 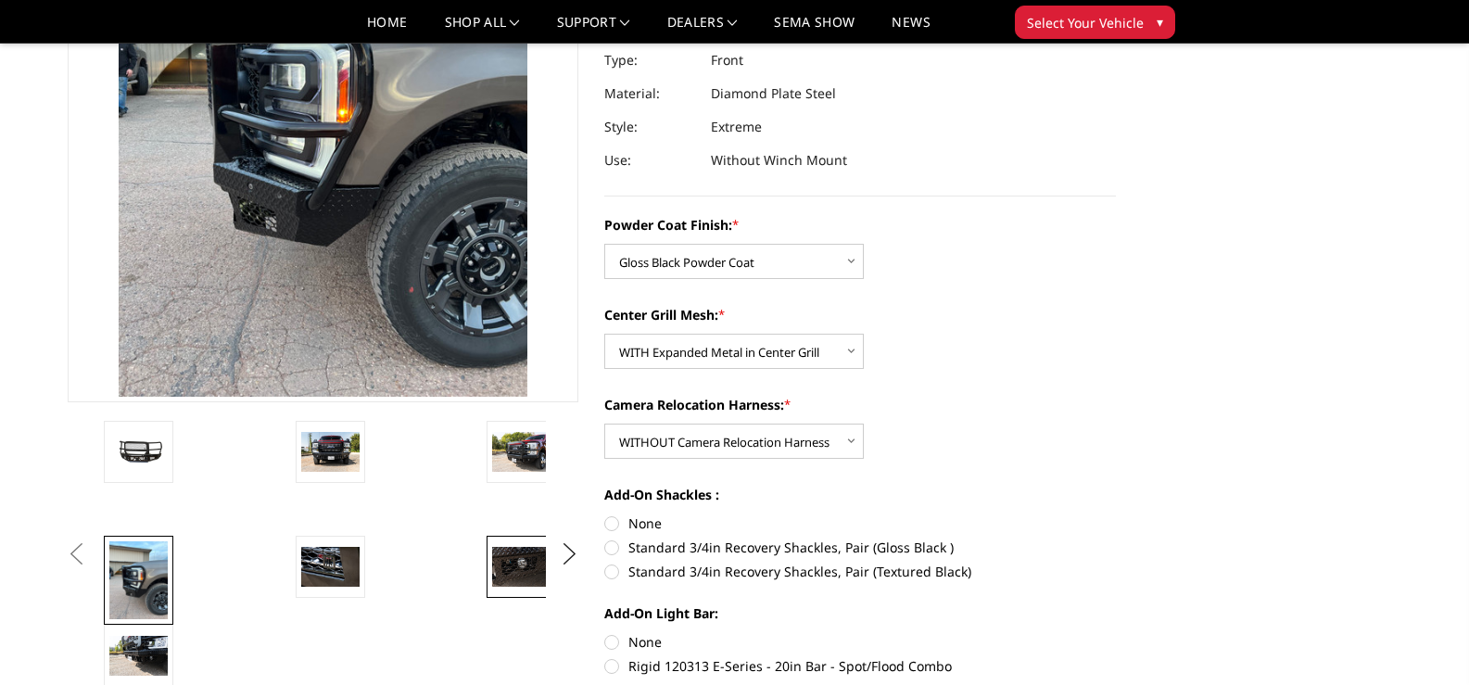 What do you see at coordinates (910, 29) in the screenshot?
I see `a: News` at bounding box center [910, 29].